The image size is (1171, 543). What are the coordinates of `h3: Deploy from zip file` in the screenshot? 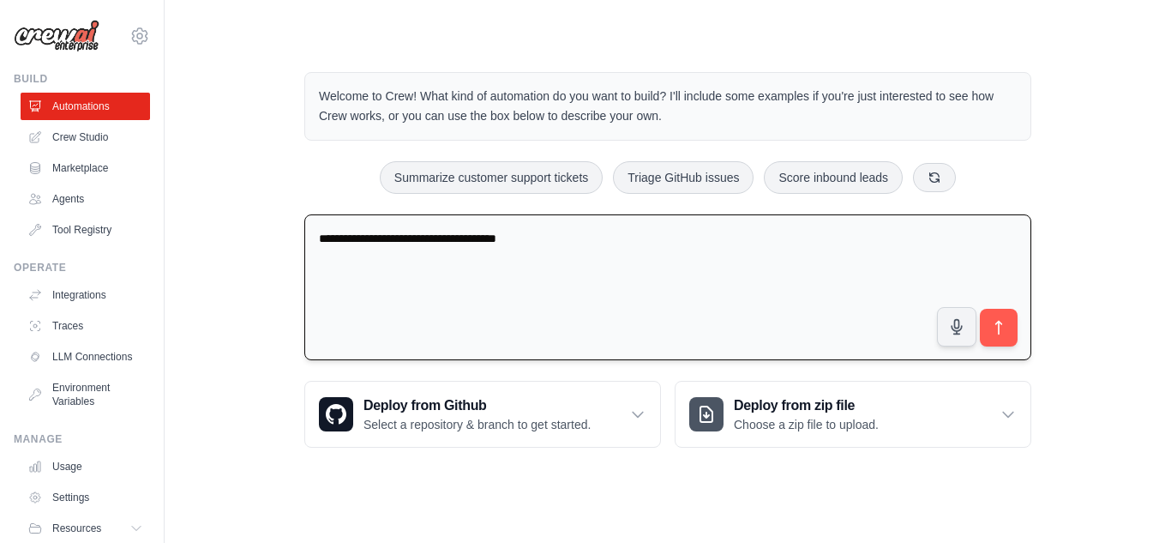 It's located at (806, 406).